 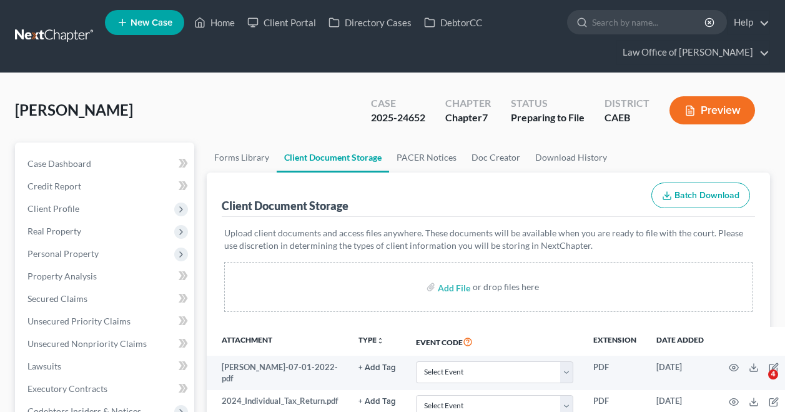 I want to click on i: unfold_more, so click(x=380, y=340).